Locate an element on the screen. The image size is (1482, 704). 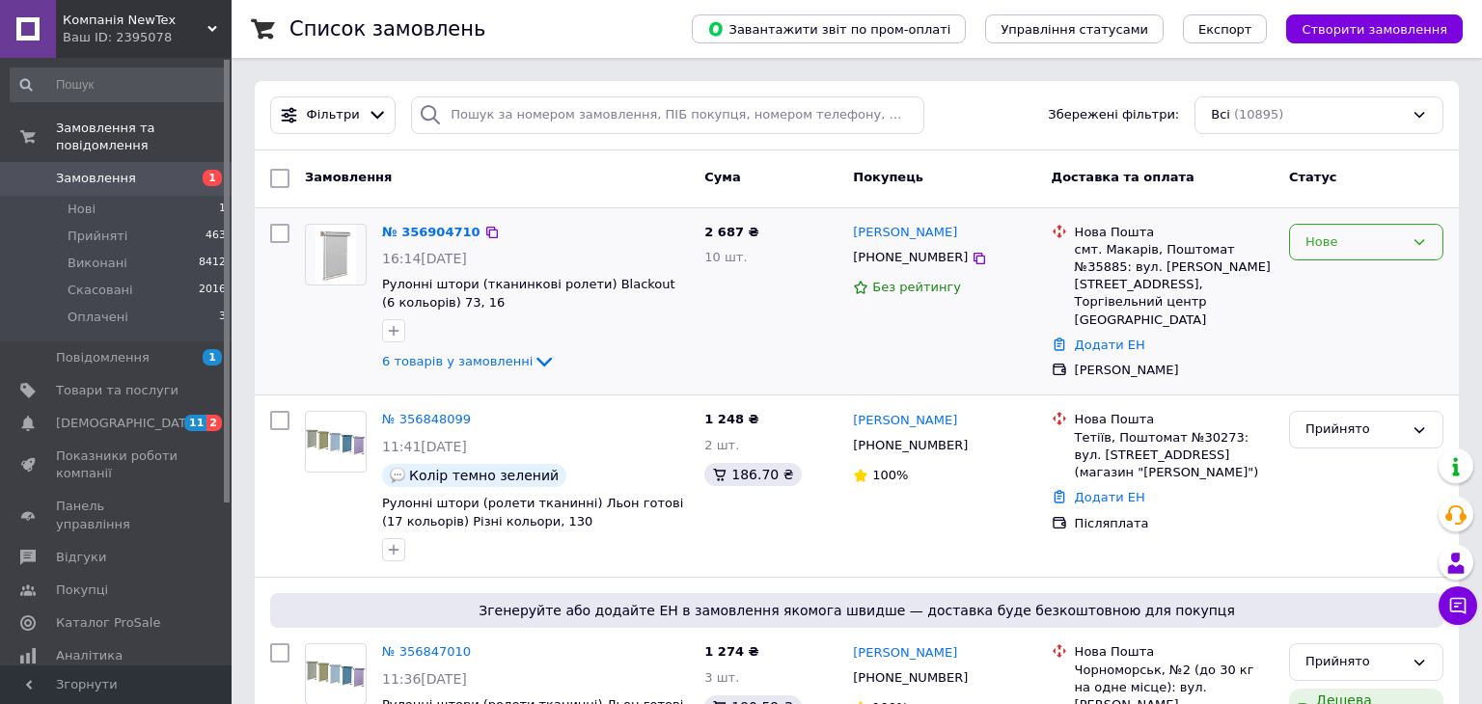
a: № 356848099 is located at coordinates (427, 419).